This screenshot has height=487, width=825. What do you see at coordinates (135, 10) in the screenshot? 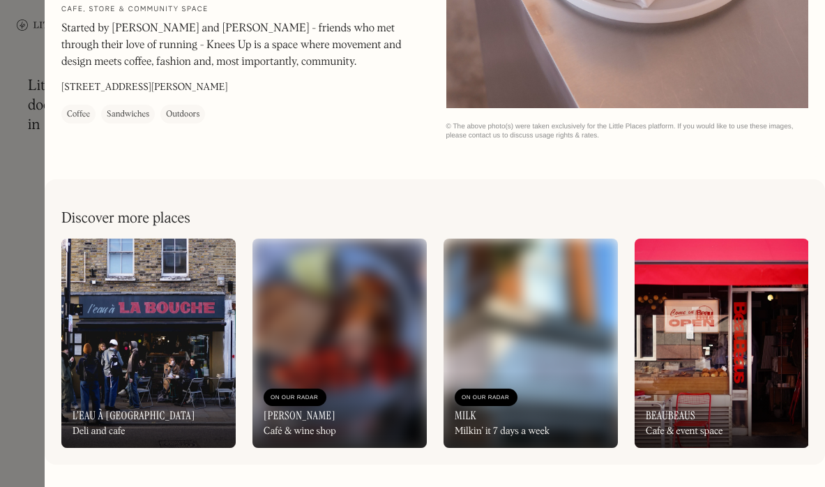
I see `h2: Cafe, store & community space` at bounding box center [135, 10].